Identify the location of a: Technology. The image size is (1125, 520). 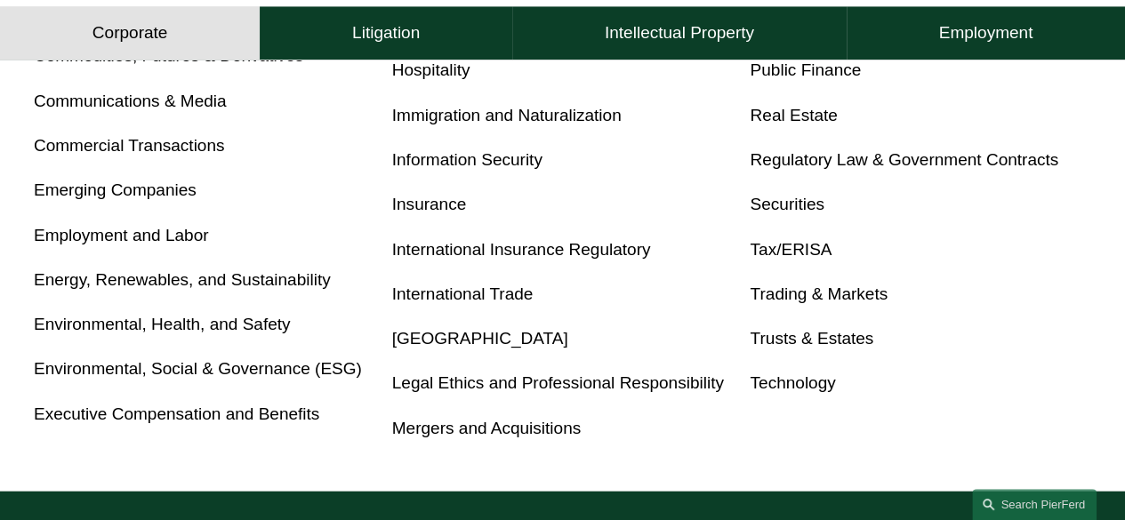
(792, 382).